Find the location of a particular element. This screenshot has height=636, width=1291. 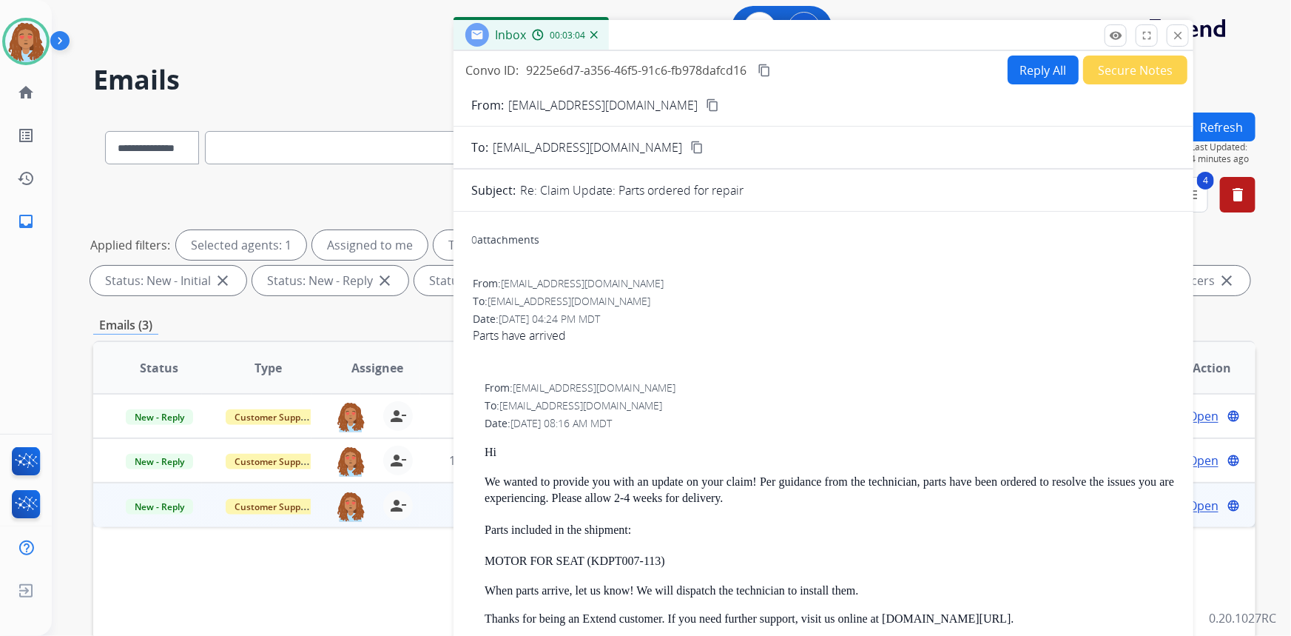

p: Re: Claim Update: Parts ordered for repair is located at coordinates (632, 190).